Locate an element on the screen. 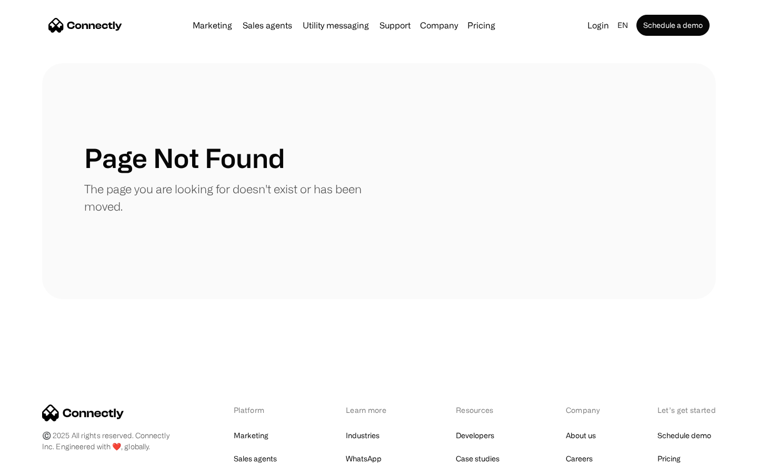 Image resolution: width=758 pixels, height=474 pixels. a: Schedule a demo is located at coordinates (673, 25).